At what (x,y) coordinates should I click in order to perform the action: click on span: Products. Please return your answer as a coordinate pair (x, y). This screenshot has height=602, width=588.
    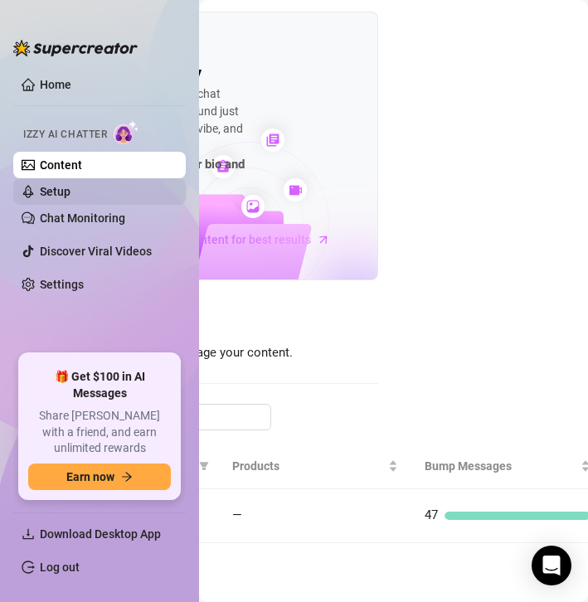
    Looking at the image, I should click on (309, 466).